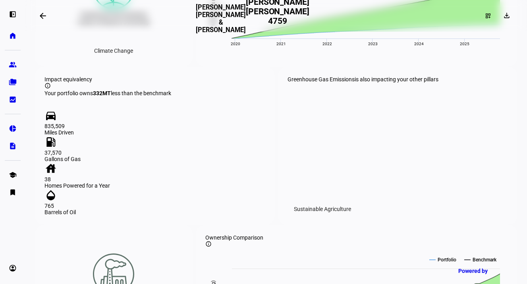 The image size is (527, 284). What do you see at coordinates (102, 93) in the screenshot?
I see `strong: 332` at bounding box center [102, 93].